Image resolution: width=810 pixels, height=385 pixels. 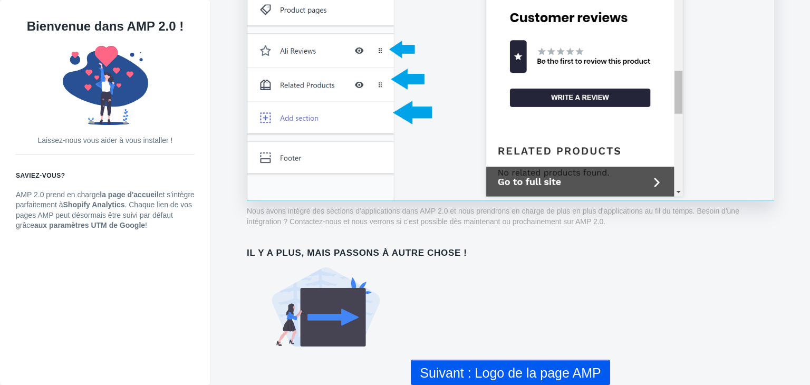 What do you see at coordinates (493, 216) in the screenshot?
I see `font: Nous avons intégré des sections d'applications dans AMP 2.0 et nous prendrons en charge de plus e...` at bounding box center [493, 216].